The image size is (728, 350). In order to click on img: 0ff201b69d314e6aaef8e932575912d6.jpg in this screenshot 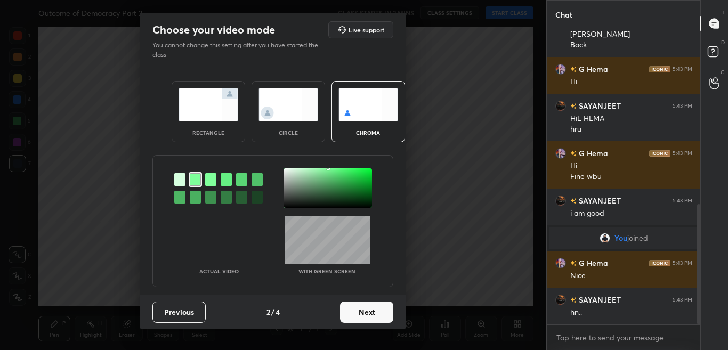, I will do `click(605, 238)`.